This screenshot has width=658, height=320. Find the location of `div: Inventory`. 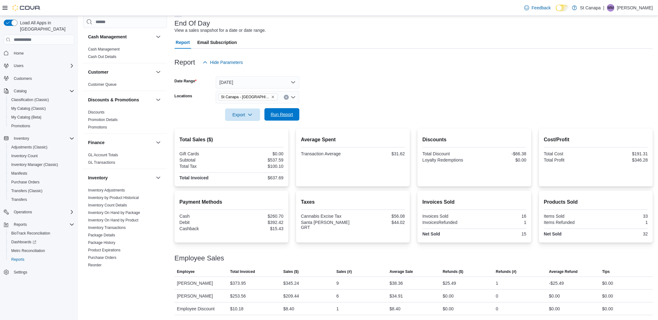

div: Inventory is located at coordinates (125, 233).